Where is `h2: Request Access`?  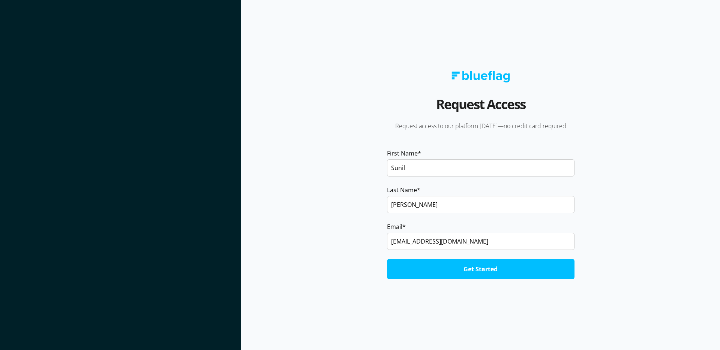
h2: Request Access is located at coordinates (481, 108).